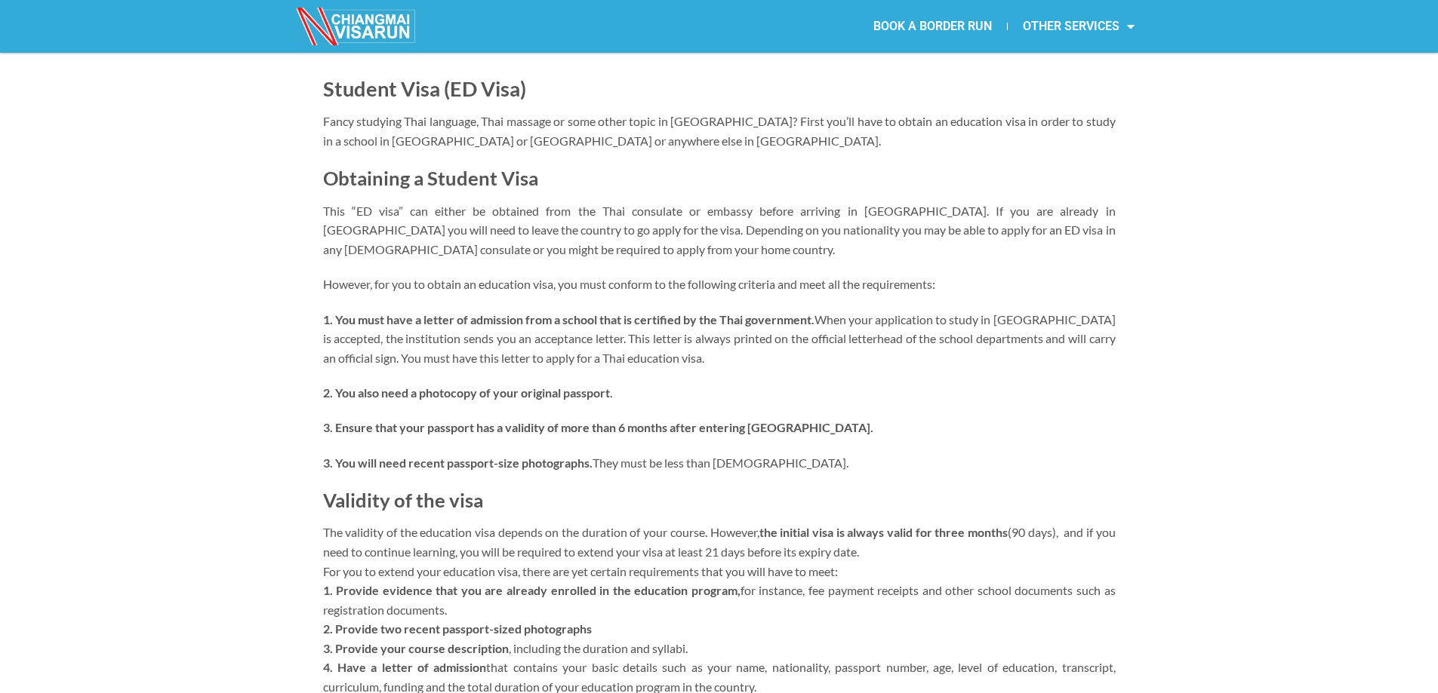 This screenshot has width=1438, height=693. I want to click on strong: 2. You also need a photocopy of your original passport, so click(466, 392).